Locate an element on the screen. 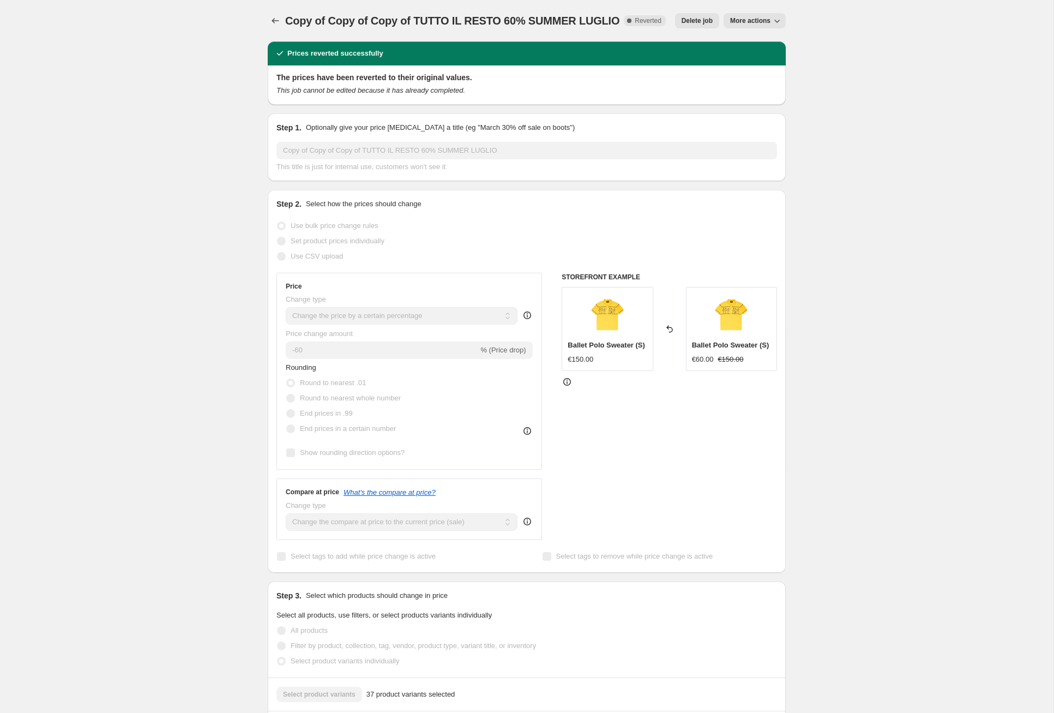 The image size is (1054, 713). span: Filter by product, collection, tag, vendor, product type, variant title, or inventory is located at coordinates (413, 645).